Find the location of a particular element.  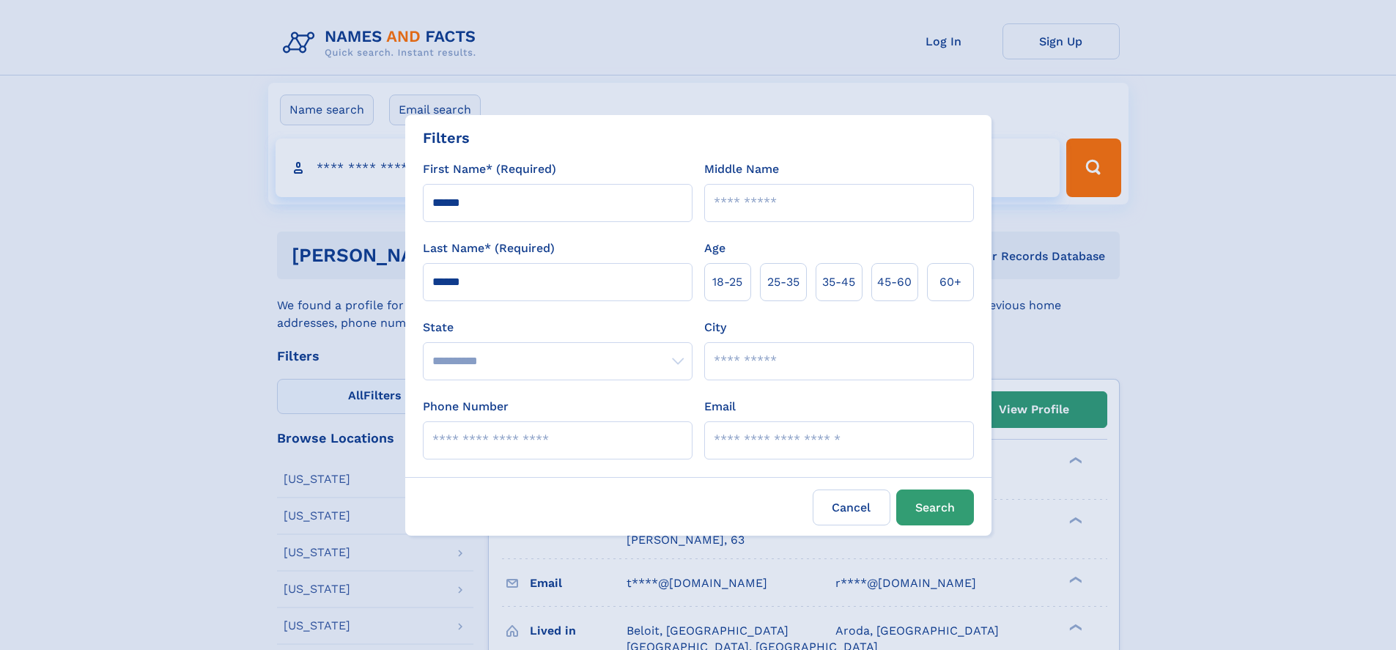

span: 45‑60 is located at coordinates (894, 282).